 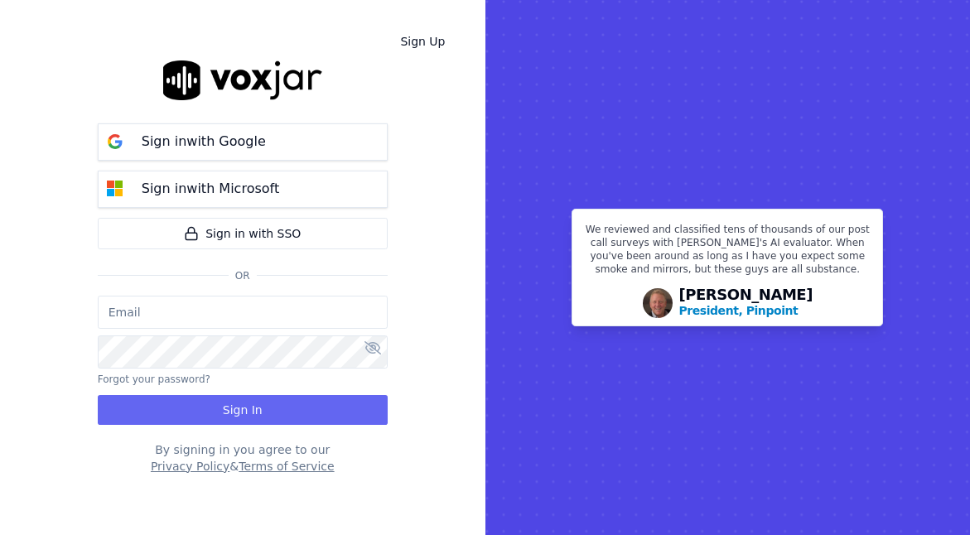 I want to click on div: By signing in you agree to our &, so click(x=243, y=458).